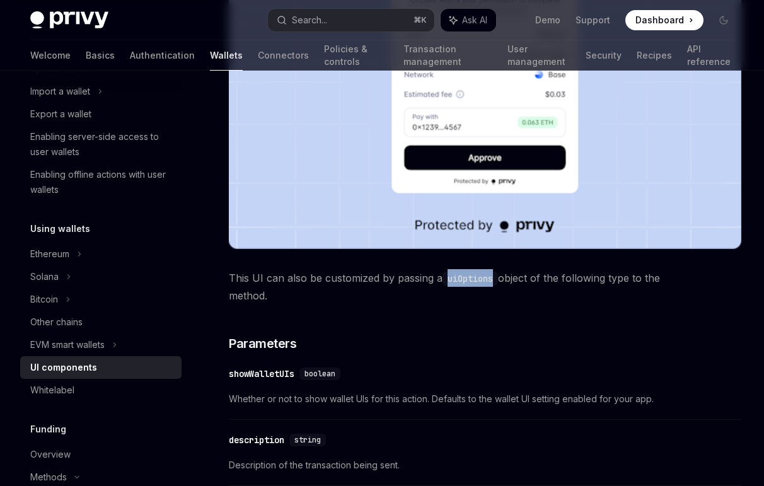  Describe the element at coordinates (67, 345) in the screenshot. I see `div: EVM smart wallets` at that location.